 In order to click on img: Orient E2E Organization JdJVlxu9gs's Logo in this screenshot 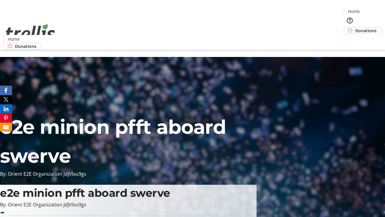, I will do `click(30, 33)`.